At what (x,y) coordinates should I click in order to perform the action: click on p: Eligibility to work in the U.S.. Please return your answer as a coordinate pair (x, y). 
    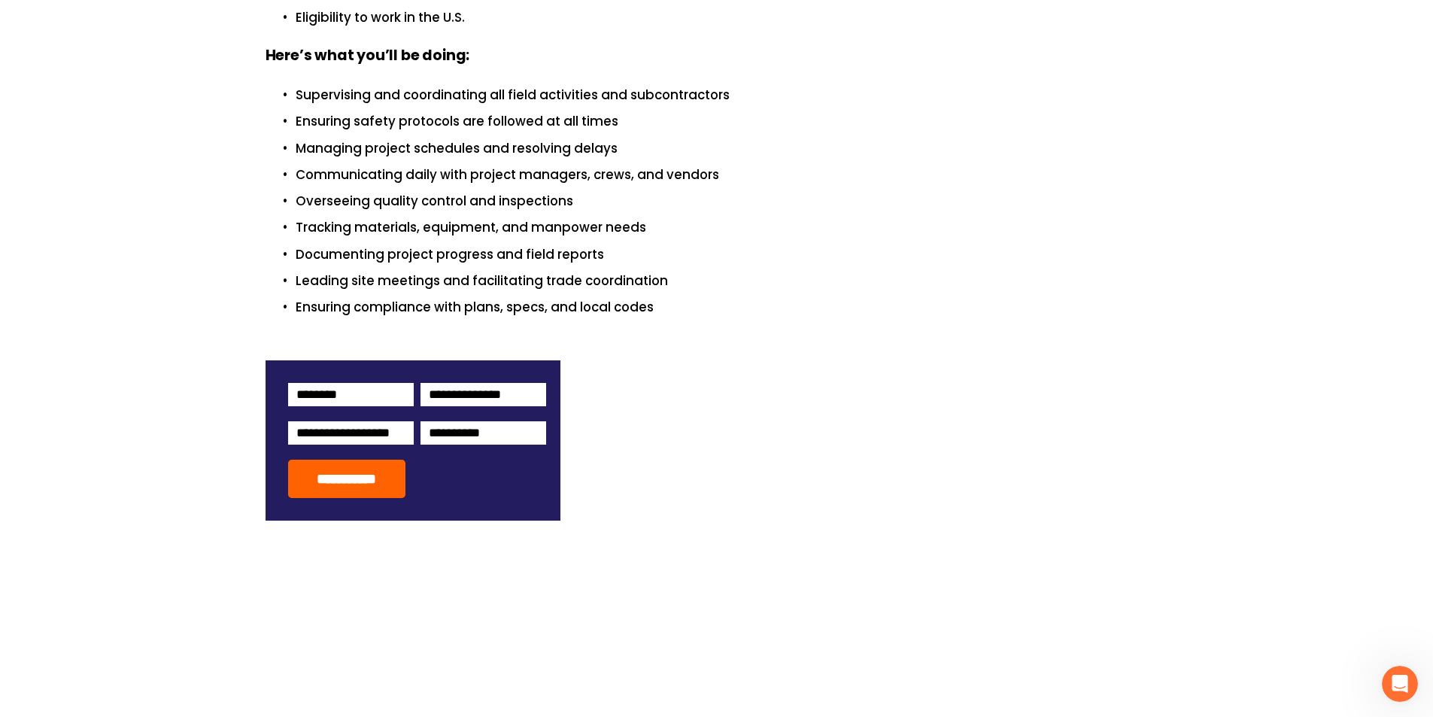
    Looking at the image, I should click on (732, 17).